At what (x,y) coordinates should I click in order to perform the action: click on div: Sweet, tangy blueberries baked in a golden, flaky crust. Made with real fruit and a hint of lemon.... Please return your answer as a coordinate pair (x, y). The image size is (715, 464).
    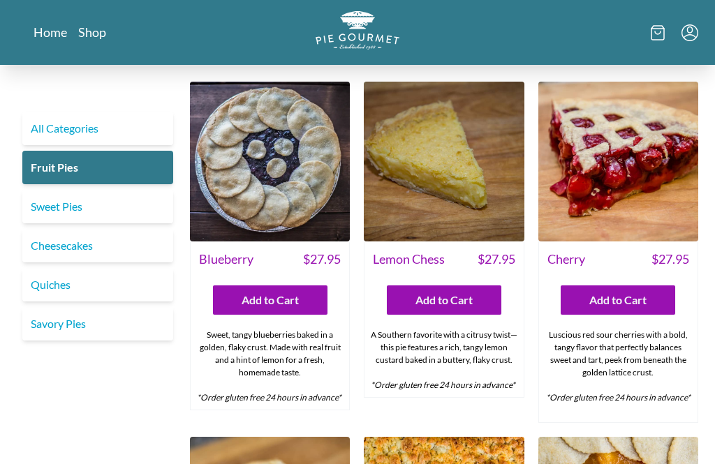
    Looking at the image, I should click on (269, 366).